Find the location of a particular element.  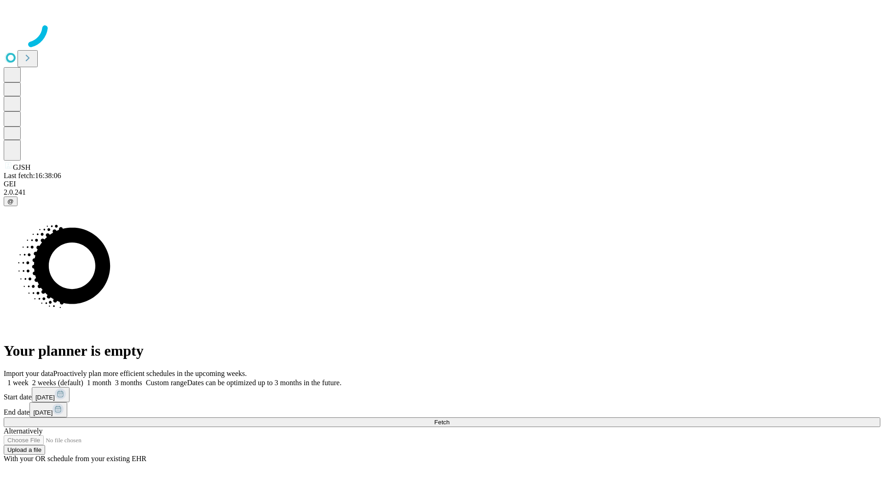

span: 1 week is located at coordinates (18, 383).